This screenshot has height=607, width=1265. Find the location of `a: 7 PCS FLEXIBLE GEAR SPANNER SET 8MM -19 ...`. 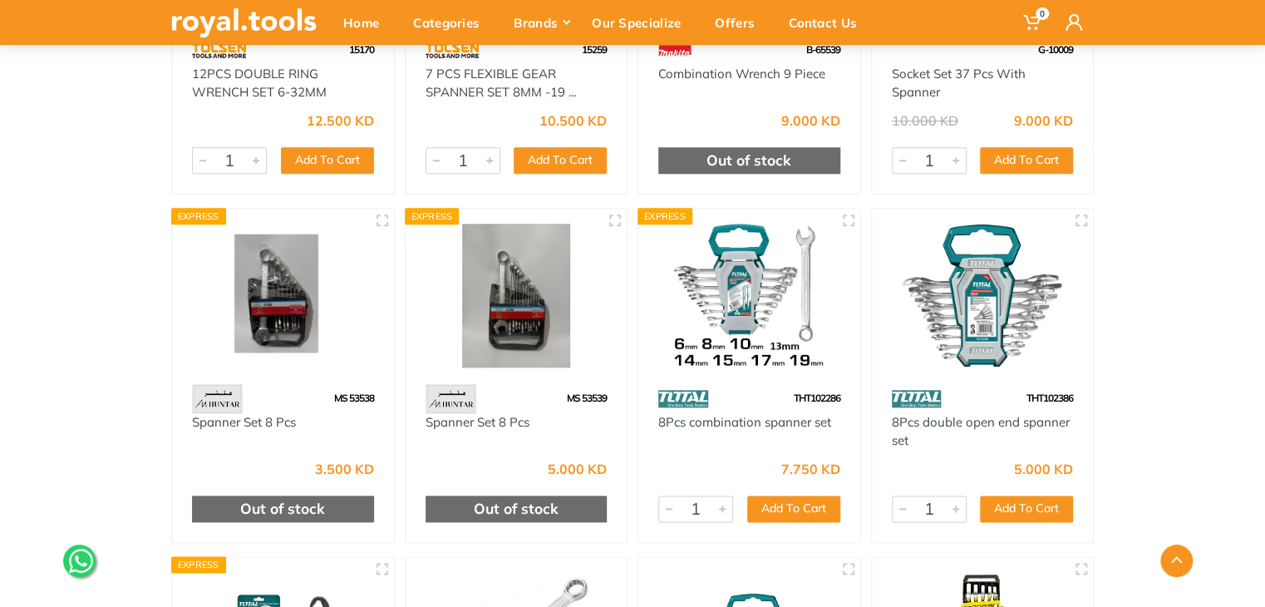

a: 7 PCS FLEXIBLE GEAR SPANNER SET 8MM -19 ... is located at coordinates (500, 83).